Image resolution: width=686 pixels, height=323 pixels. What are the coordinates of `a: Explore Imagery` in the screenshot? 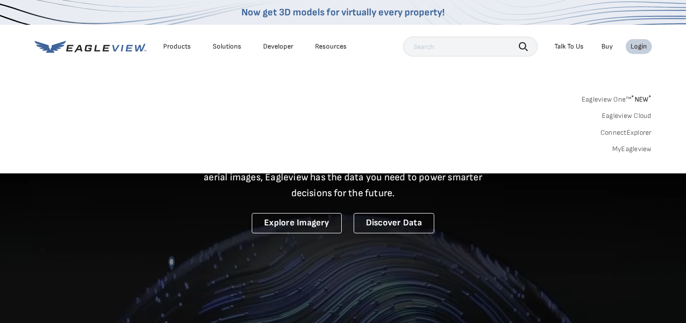 It's located at (297, 223).